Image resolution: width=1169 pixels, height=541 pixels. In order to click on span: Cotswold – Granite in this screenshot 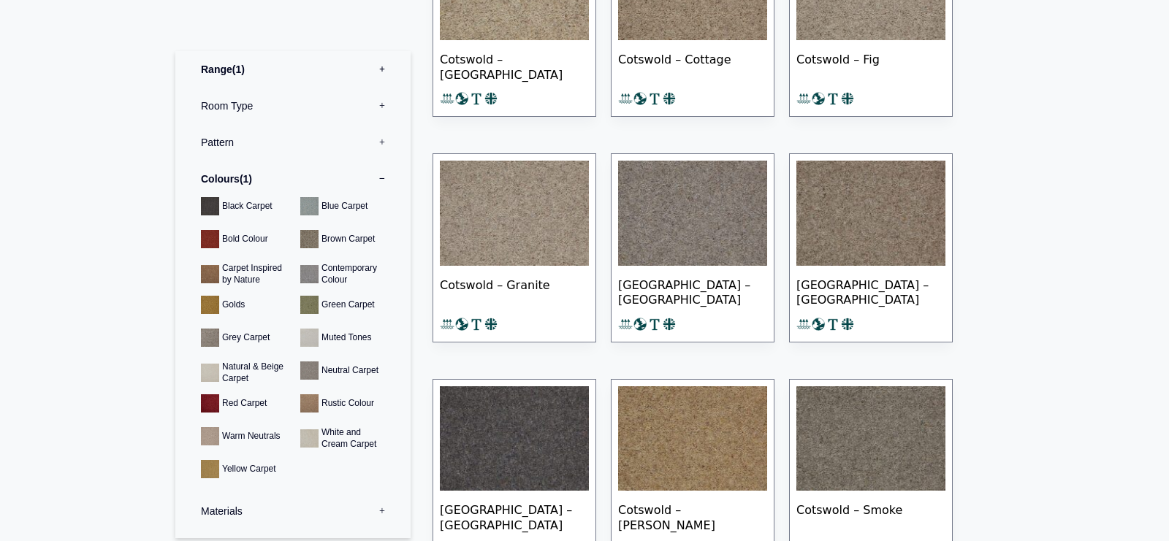, I will do `click(514, 291)`.